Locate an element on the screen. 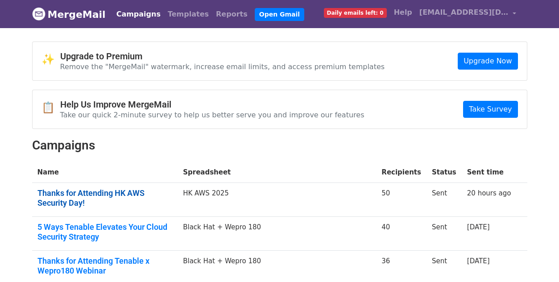 This screenshot has height=282, width=559. a: 20 hours ago is located at coordinates (489, 193).